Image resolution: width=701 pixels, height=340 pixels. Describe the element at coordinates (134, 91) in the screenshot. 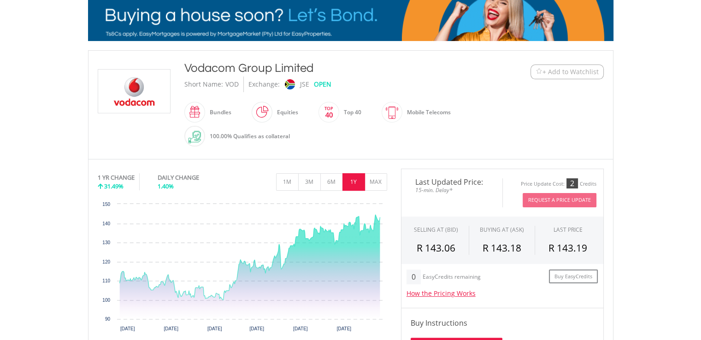

I see `img: EQU.ZA.VOD.png` at that location.